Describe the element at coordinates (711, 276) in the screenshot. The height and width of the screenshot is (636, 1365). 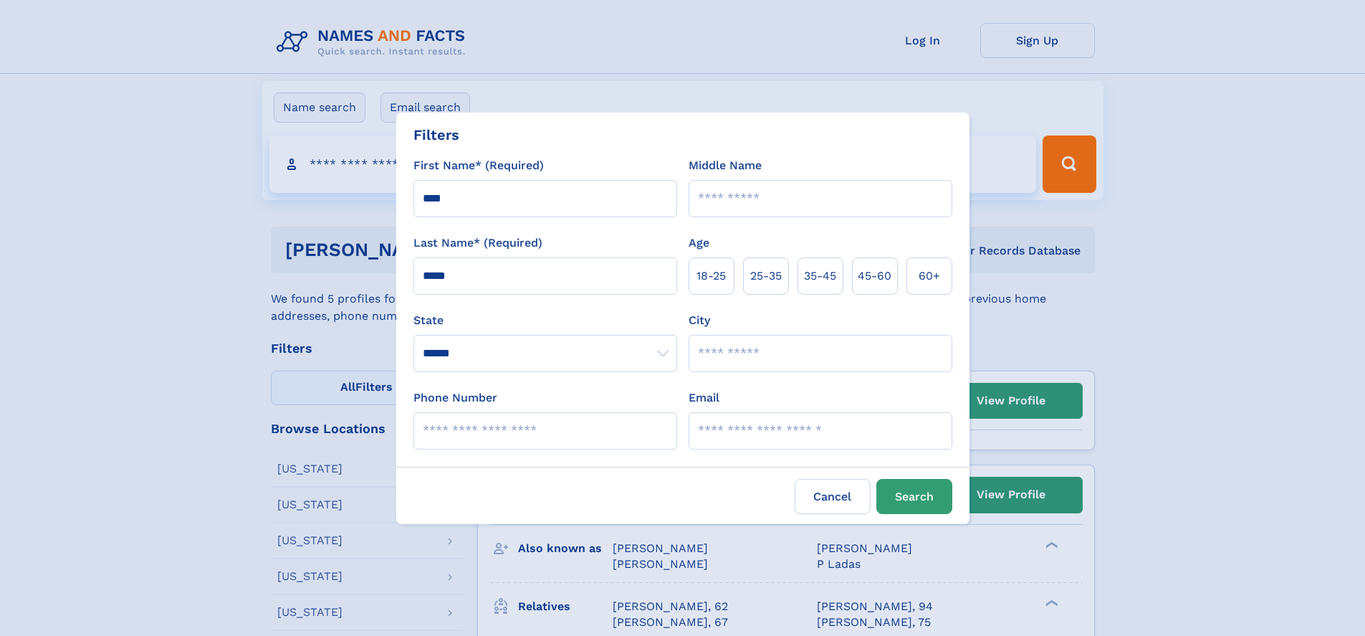
I see `span: 18‑25` at that location.